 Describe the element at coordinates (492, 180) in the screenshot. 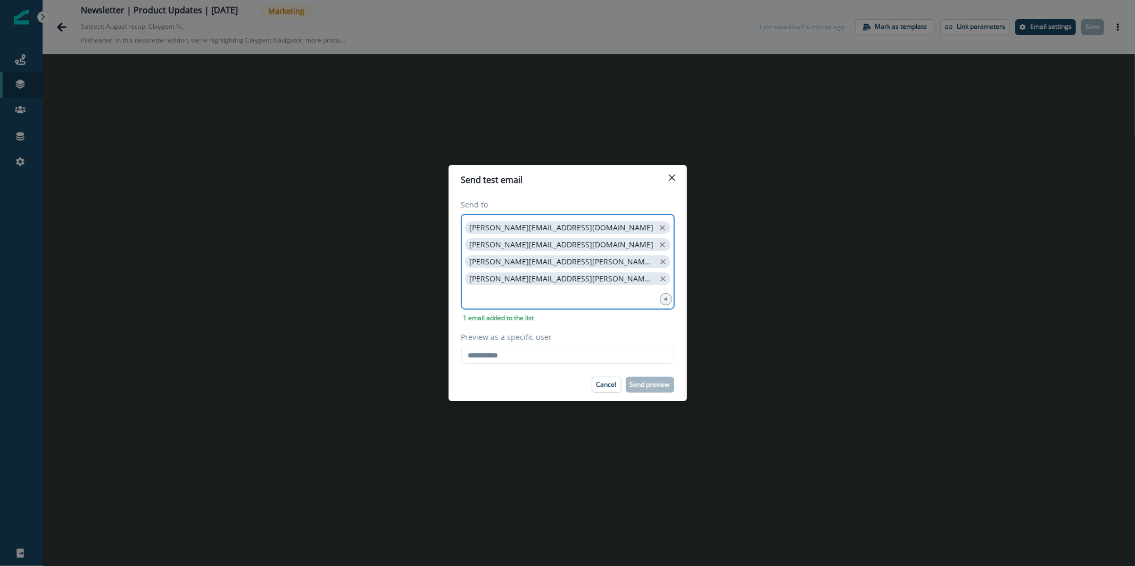

I see `p: Send test email` at that location.